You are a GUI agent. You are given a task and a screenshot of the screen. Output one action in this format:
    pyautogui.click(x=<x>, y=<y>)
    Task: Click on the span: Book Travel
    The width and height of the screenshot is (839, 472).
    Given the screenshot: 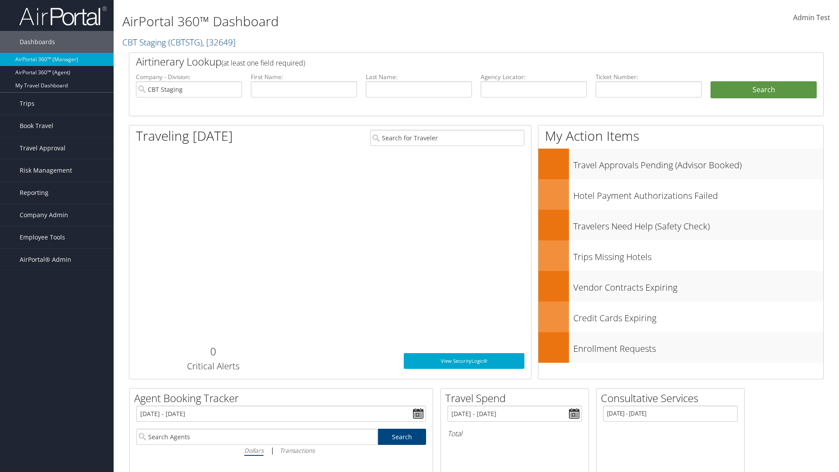 What is the action you would take?
    pyautogui.click(x=36, y=126)
    